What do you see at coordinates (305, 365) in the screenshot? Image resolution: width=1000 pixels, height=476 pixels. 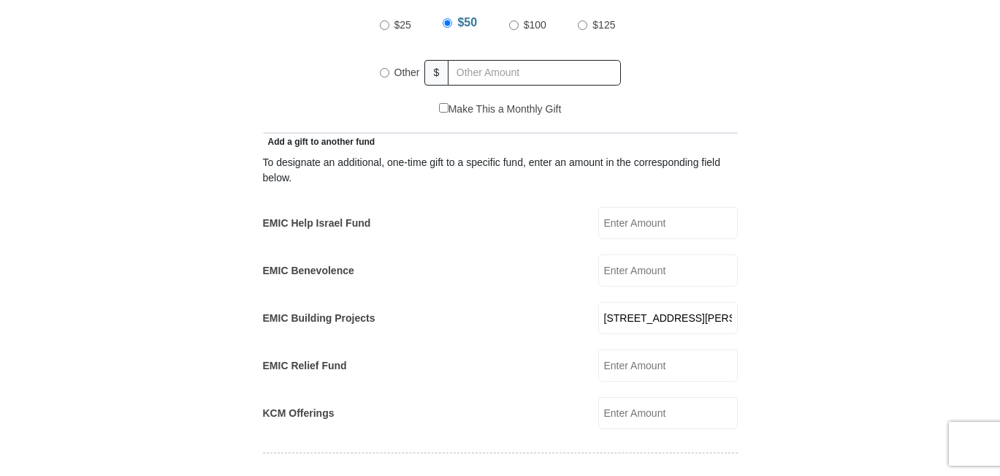 I see `label: EMIC Relief Fund` at bounding box center [305, 365].